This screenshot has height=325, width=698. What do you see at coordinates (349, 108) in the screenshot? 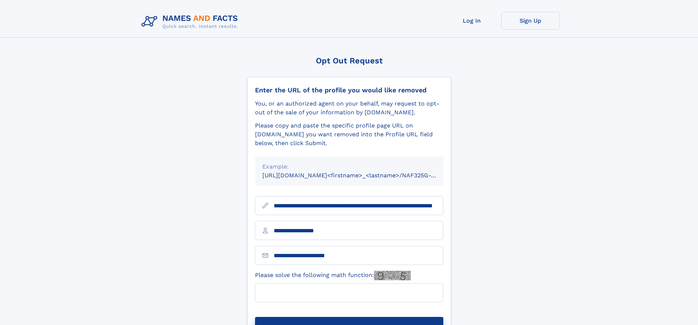
I see `div: You, or an authorized agent on your behalf, may request to opt-out of the sale of your informatio...` at bounding box center [349, 108].